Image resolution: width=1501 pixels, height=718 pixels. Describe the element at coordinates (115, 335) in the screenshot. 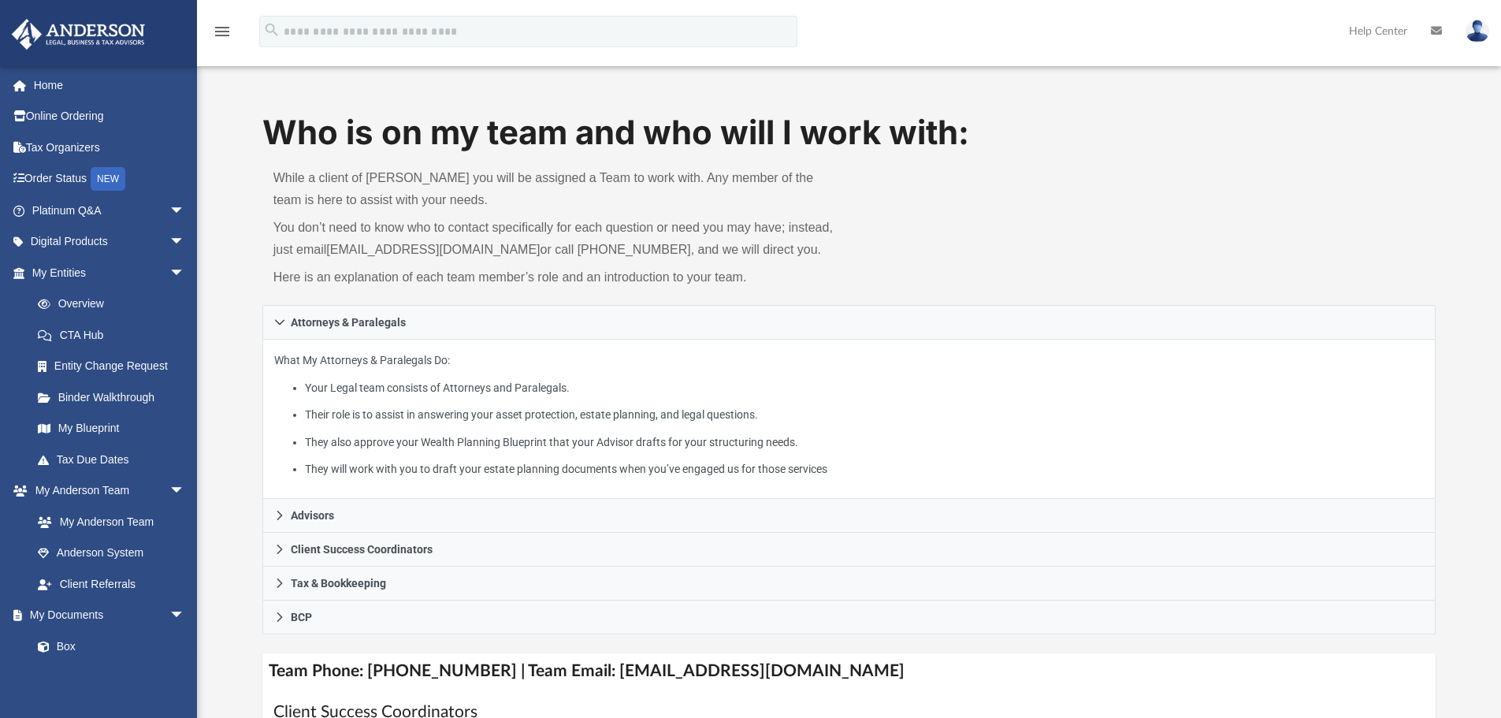

I see `a: CTA Hub` at that location.